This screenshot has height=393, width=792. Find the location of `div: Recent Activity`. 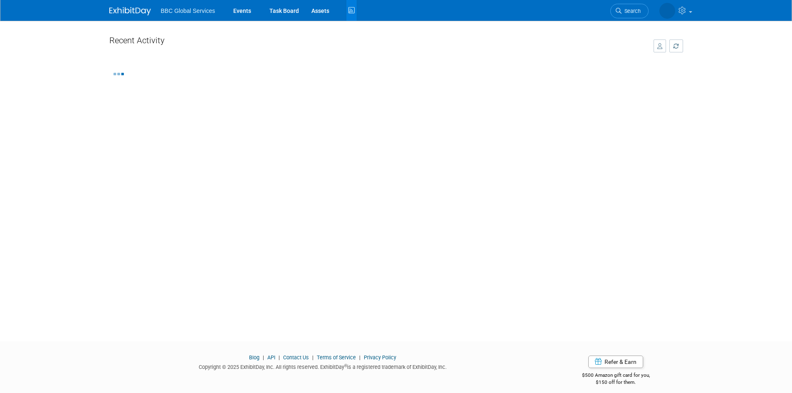

div: Recent Activity is located at coordinates (377, 42).